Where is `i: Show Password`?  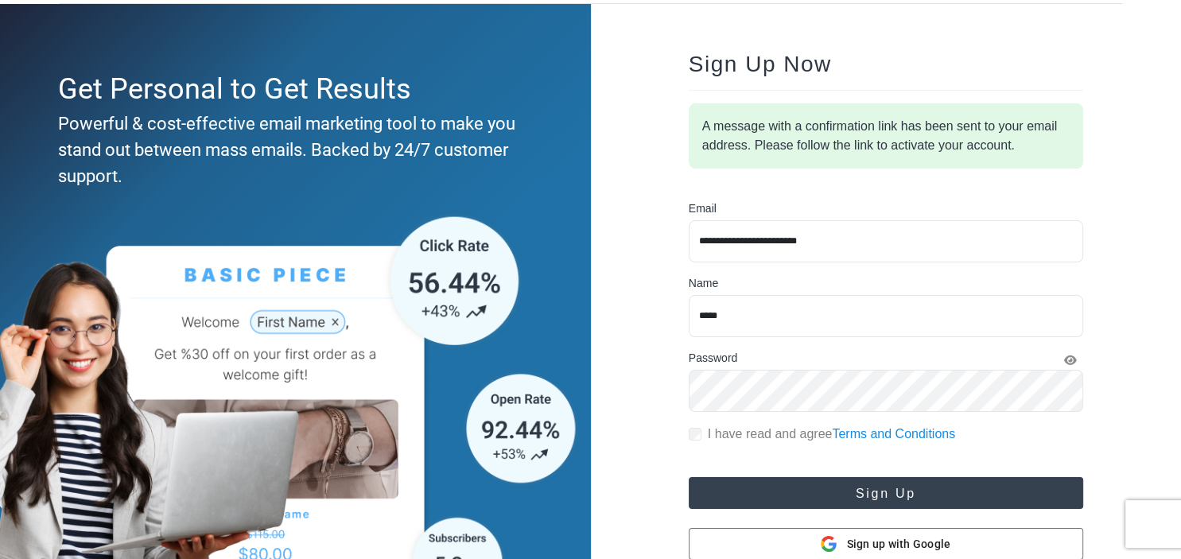
i: Show Password is located at coordinates (1070, 360).